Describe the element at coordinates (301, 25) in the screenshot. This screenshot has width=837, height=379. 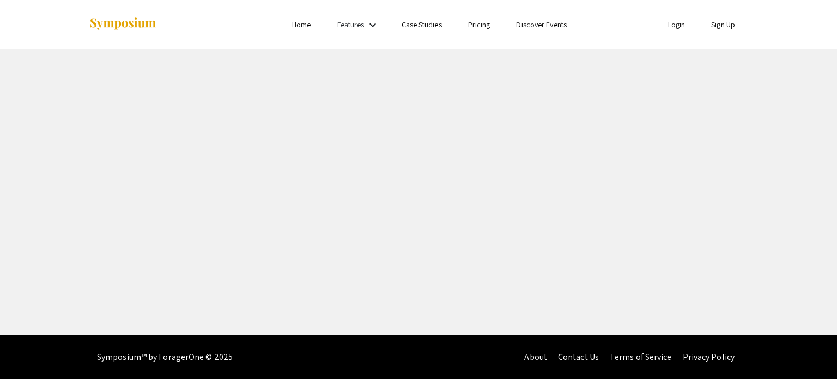
I see `a: Home` at that location.